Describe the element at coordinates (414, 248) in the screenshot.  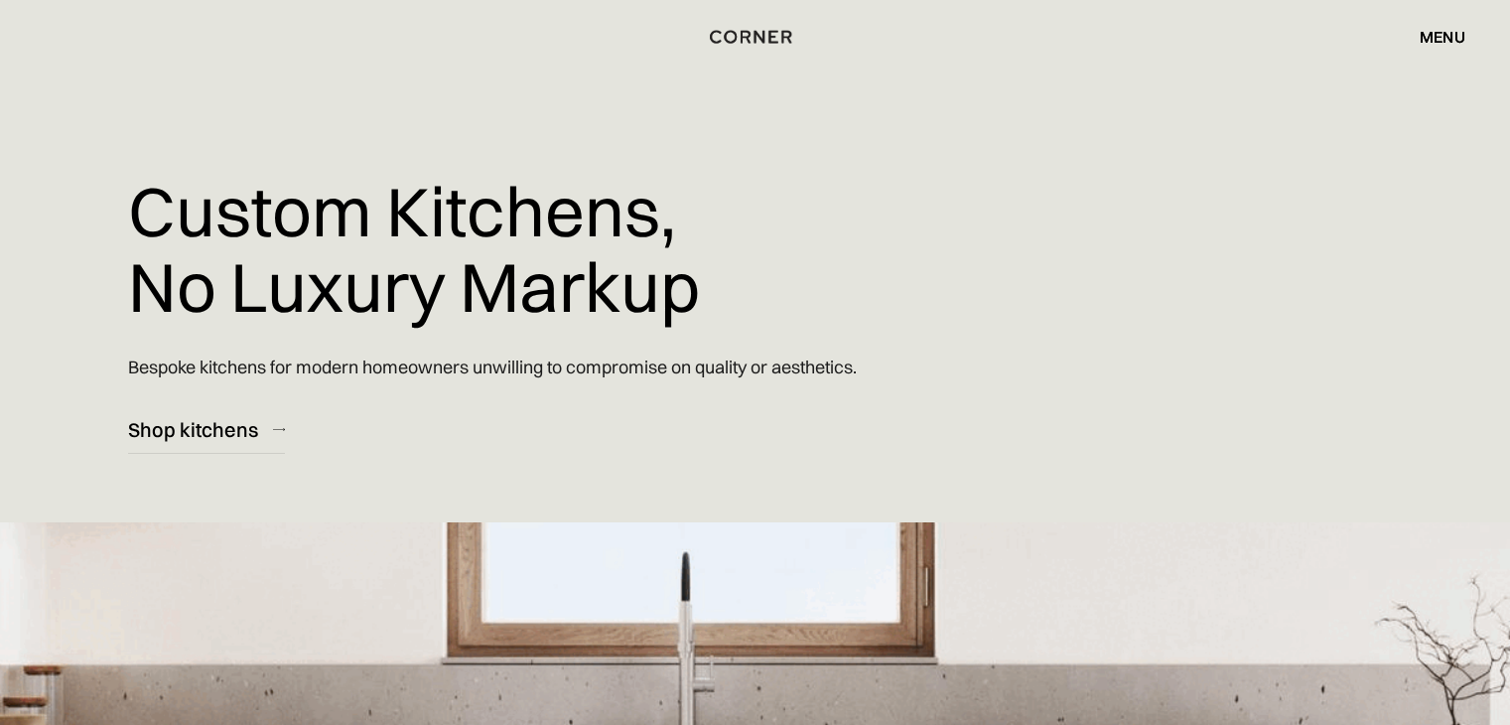
I see `h1: Custom Kitchens, No Luxury Markup` at that location.